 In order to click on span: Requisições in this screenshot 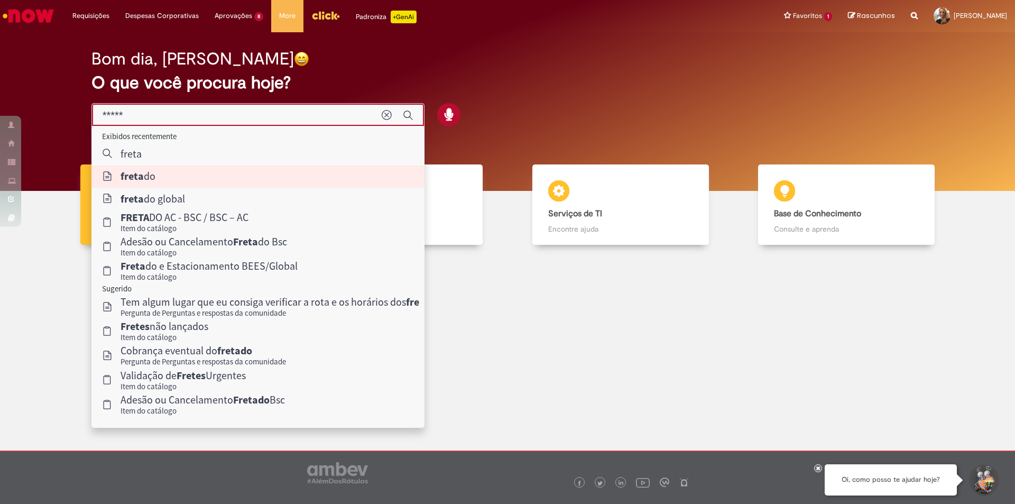, I will do `click(91, 16)`.